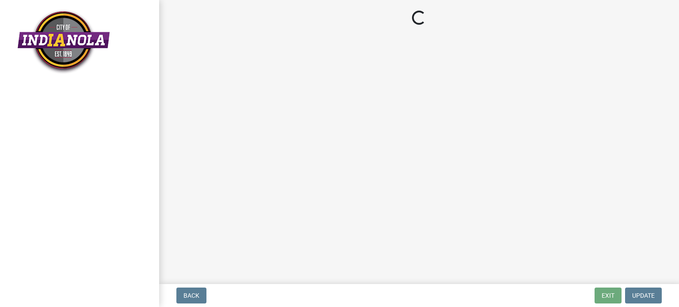 The height and width of the screenshot is (307, 679). Describe the element at coordinates (644, 296) in the screenshot. I see `button: Update` at that location.